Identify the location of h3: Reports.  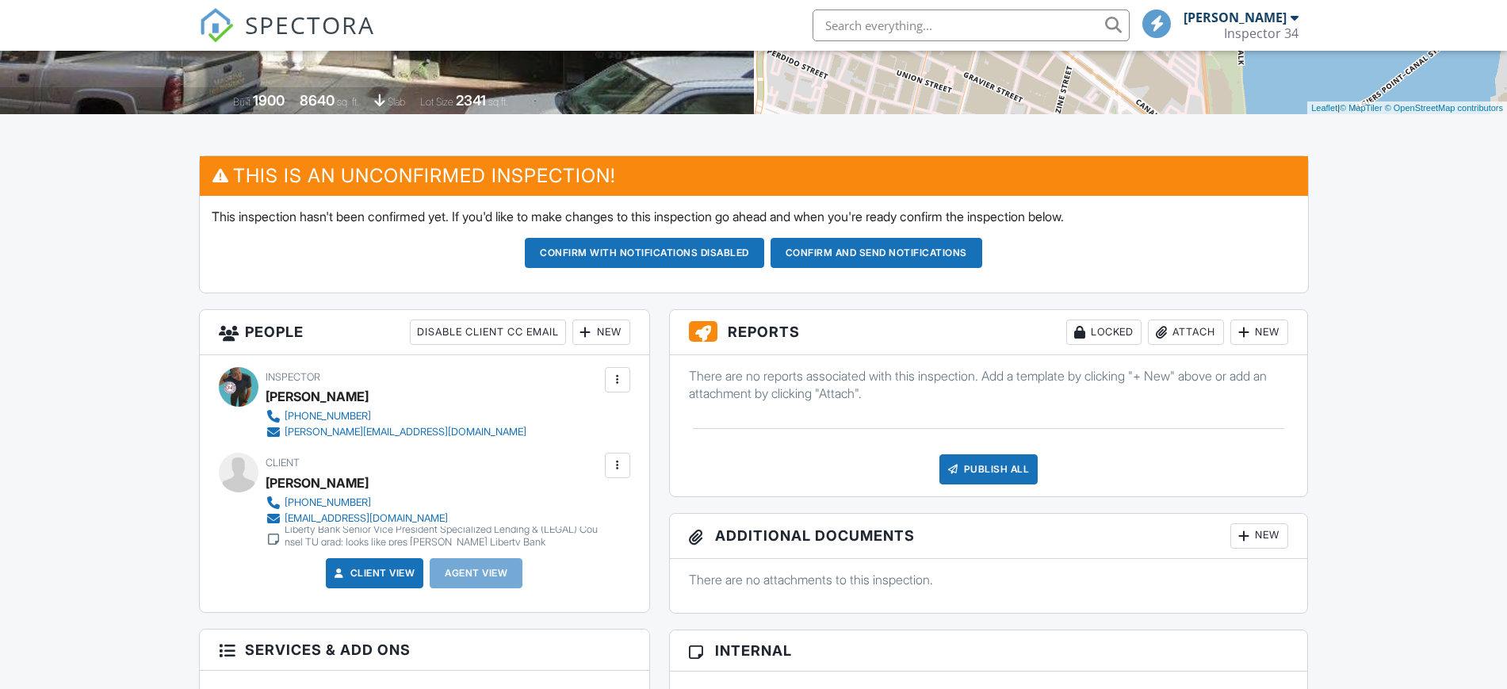
(989, 332).